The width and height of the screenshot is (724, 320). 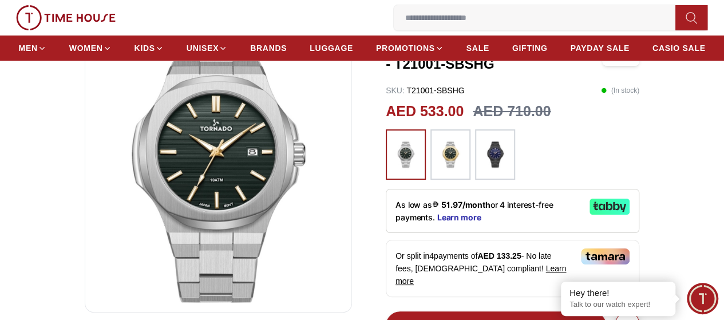 I want to click on p: Talk to our watch expert!, so click(x=618, y=305).